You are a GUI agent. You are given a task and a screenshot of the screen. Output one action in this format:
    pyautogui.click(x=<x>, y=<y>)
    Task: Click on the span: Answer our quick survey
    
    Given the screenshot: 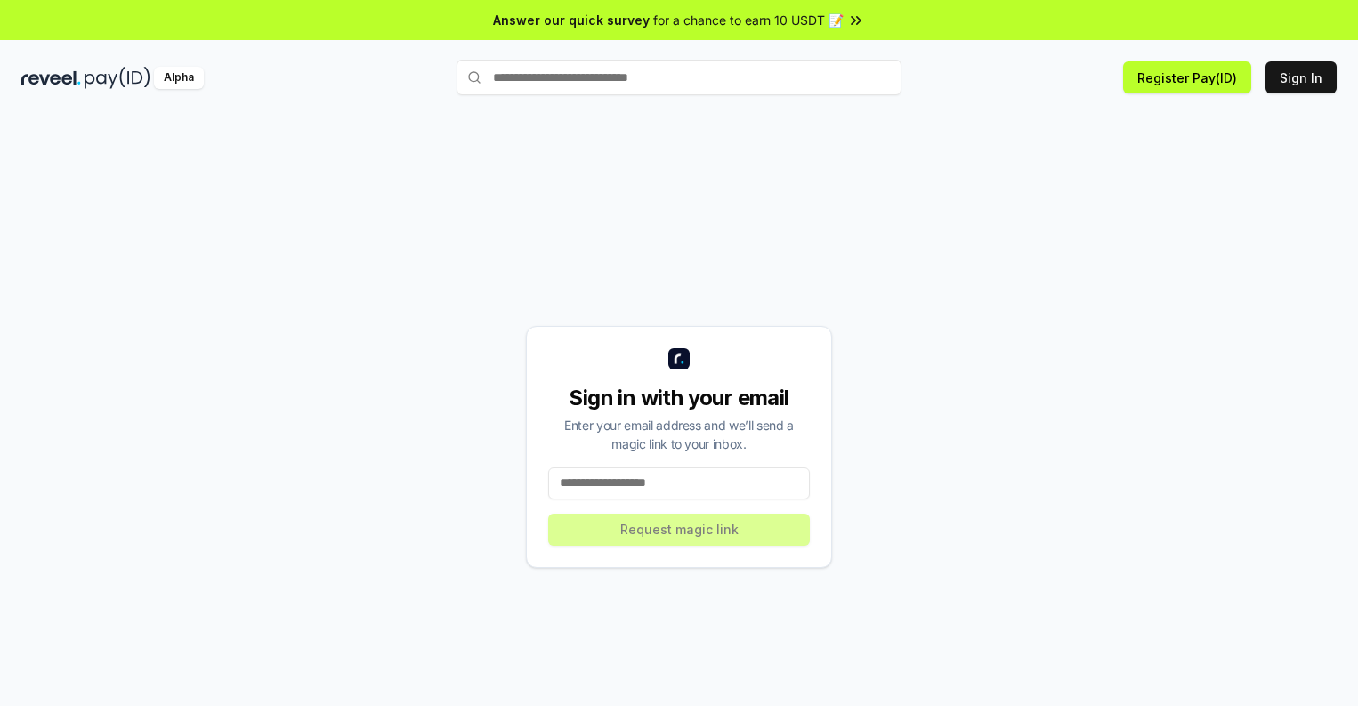 What is the action you would take?
    pyautogui.click(x=572, y=20)
    